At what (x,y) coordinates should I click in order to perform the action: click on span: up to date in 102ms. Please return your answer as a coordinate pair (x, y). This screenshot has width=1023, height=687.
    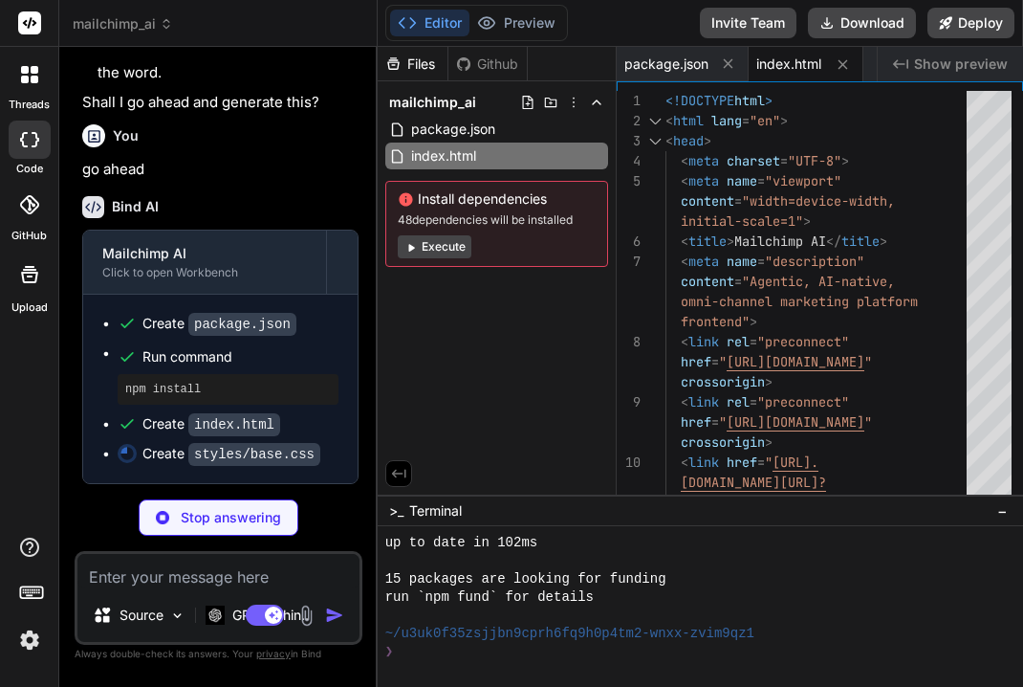
    Looking at the image, I should click on (462, 542).